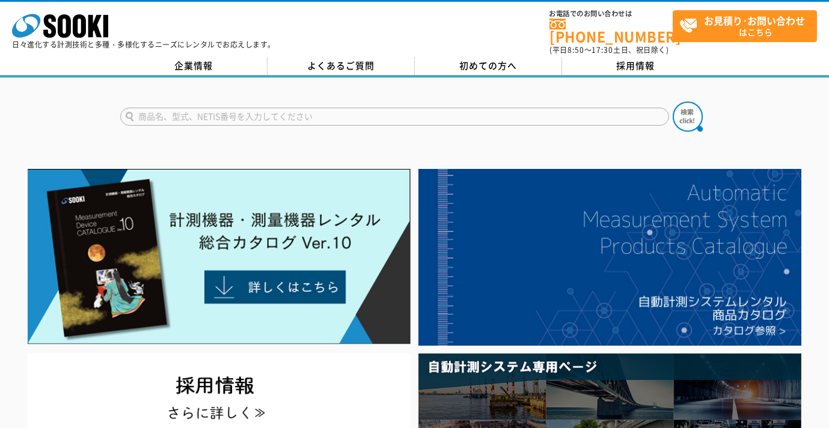 Image resolution: width=829 pixels, height=428 pixels. Describe the element at coordinates (219, 257) in the screenshot. I see `img: Catalog Ver10` at that location.